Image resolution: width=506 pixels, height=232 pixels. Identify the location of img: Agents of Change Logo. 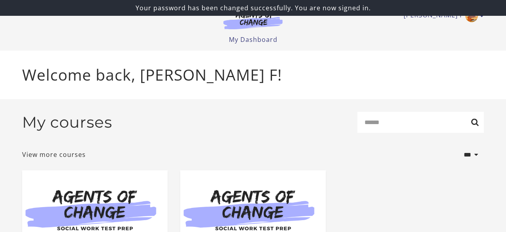
(253, 20).